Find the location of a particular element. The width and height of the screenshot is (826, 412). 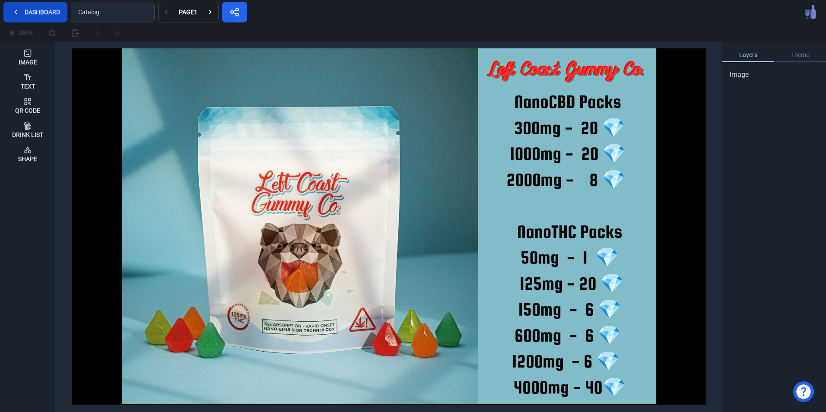

a: Layers is located at coordinates (748, 55).